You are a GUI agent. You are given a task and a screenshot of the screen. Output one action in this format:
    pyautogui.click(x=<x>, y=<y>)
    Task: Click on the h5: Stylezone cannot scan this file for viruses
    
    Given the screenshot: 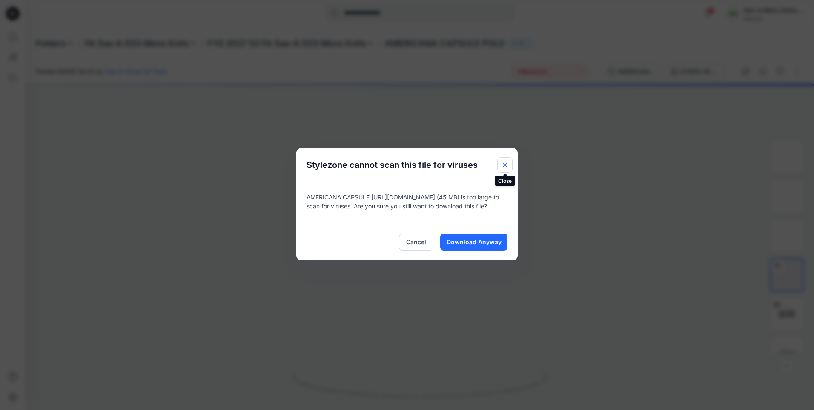 What is the action you would take?
    pyautogui.click(x=392, y=165)
    